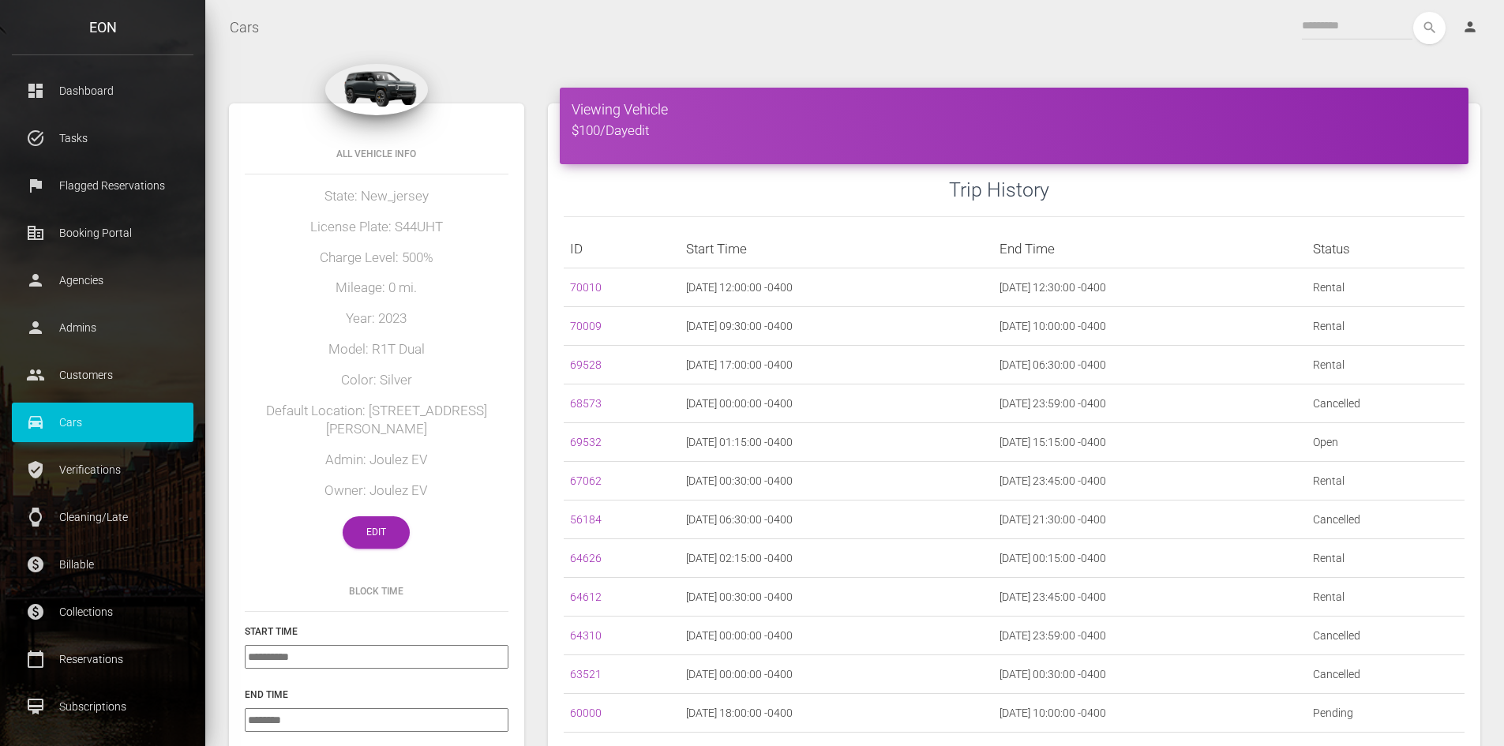  What do you see at coordinates (103, 517) in the screenshot?
I see `a: watch Cleaning/Late` at bounding box center [103, 517].